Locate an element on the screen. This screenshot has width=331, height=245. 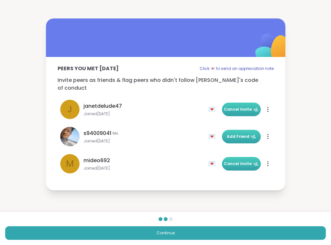
span: Ms. is located at coordinates (116, 133).